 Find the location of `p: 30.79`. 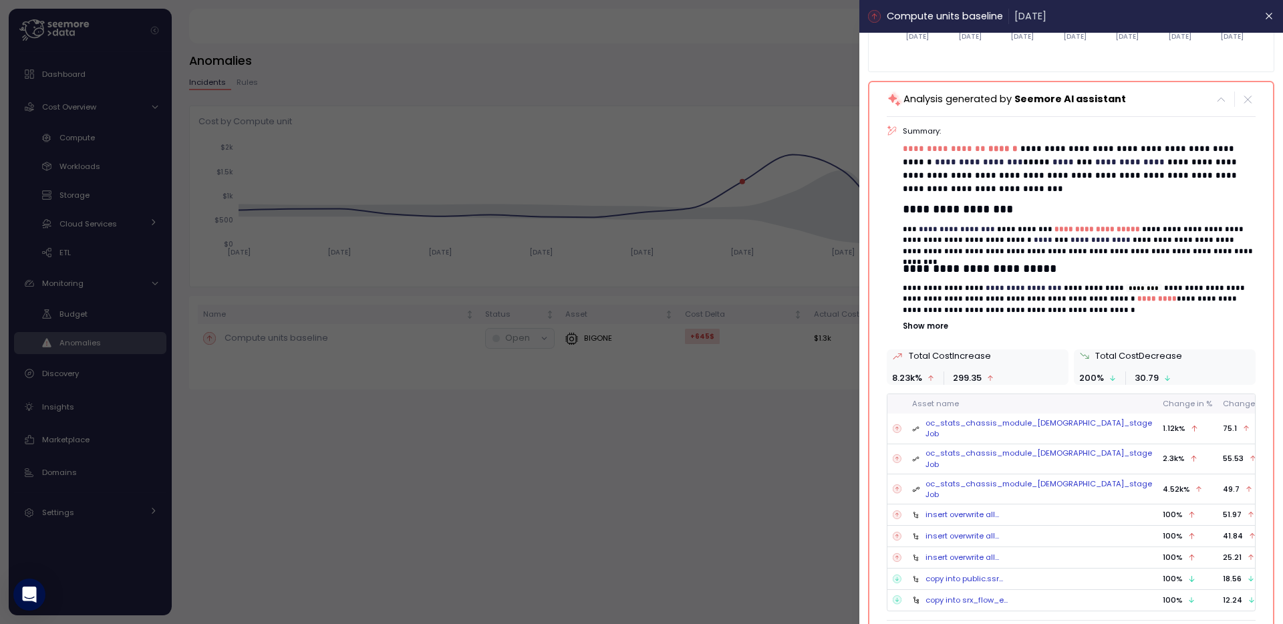

p: 30.79 is located at coordinates (1147, 378).